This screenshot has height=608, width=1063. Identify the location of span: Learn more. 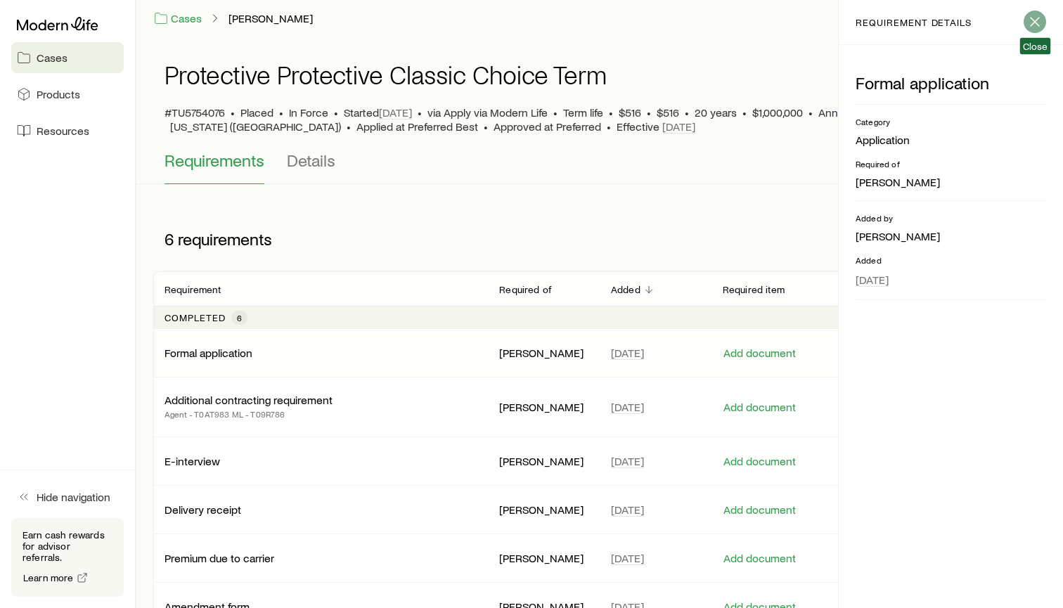
(48, 578).